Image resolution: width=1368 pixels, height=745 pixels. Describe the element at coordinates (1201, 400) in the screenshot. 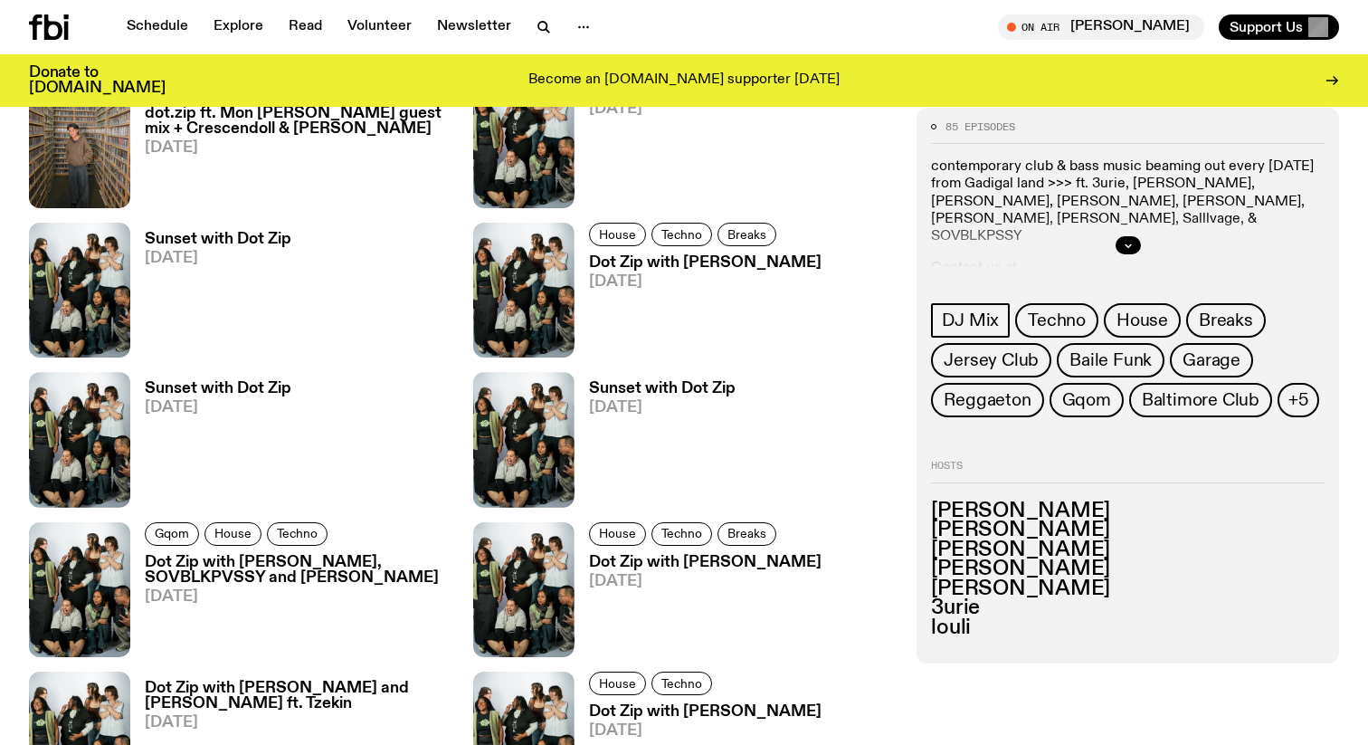

I see `a: Baltimore Club` at that location.